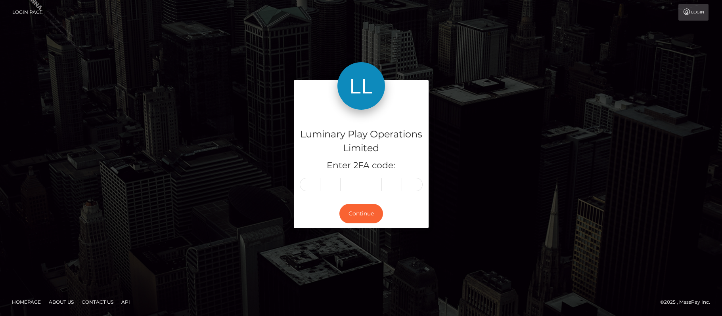 The width and height of the screenshot is (722, 316). Describe the element at coordinates (361, 214) in the screenshot. I see `button: Continue` at that location.